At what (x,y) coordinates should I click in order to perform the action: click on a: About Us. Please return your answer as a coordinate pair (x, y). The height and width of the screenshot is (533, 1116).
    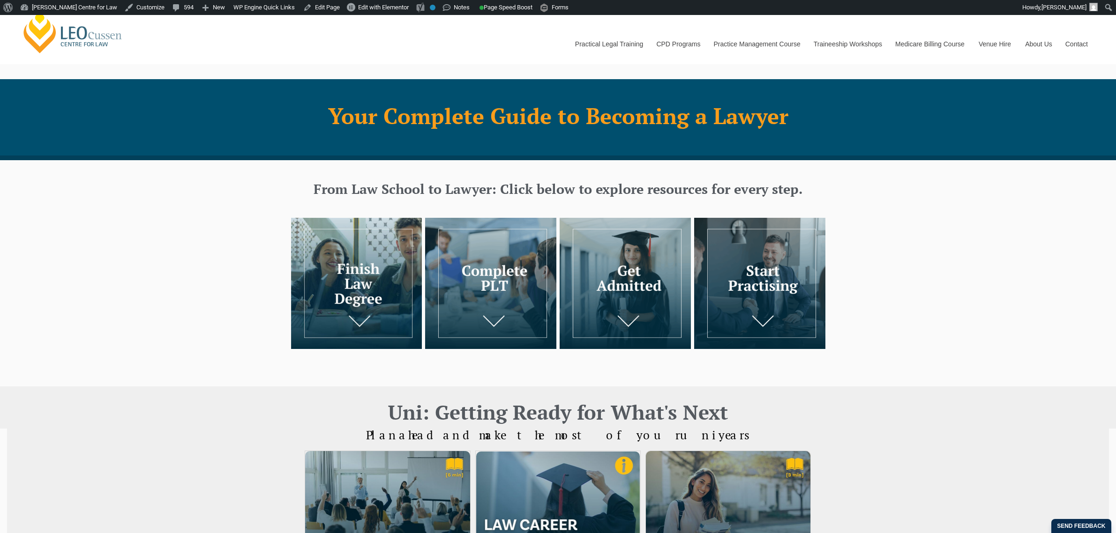
    Looking at the image, I should click on (1038, 44).